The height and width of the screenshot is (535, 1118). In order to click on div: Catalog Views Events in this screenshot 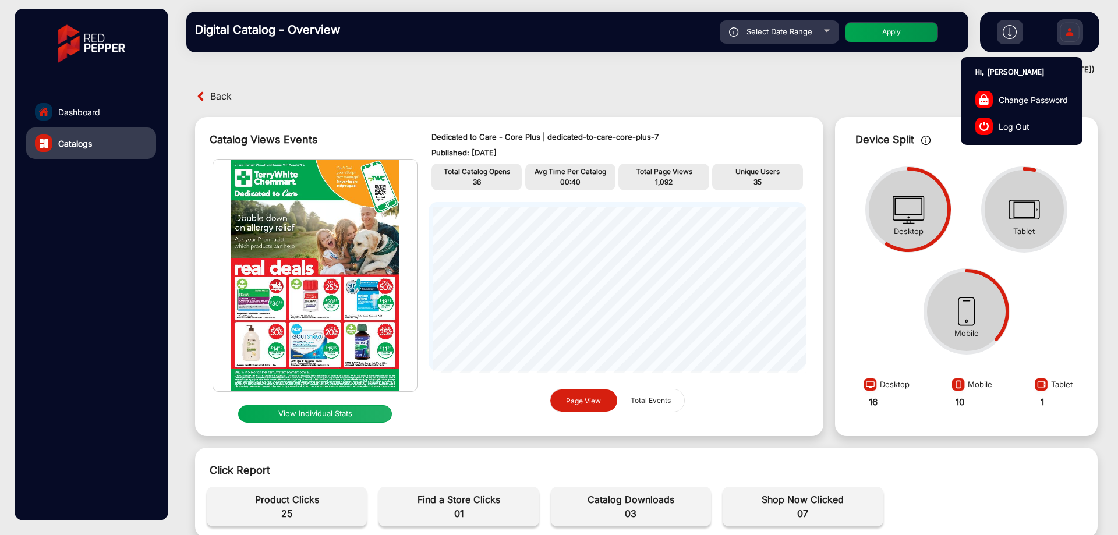, I will do `click(309, 139)`.